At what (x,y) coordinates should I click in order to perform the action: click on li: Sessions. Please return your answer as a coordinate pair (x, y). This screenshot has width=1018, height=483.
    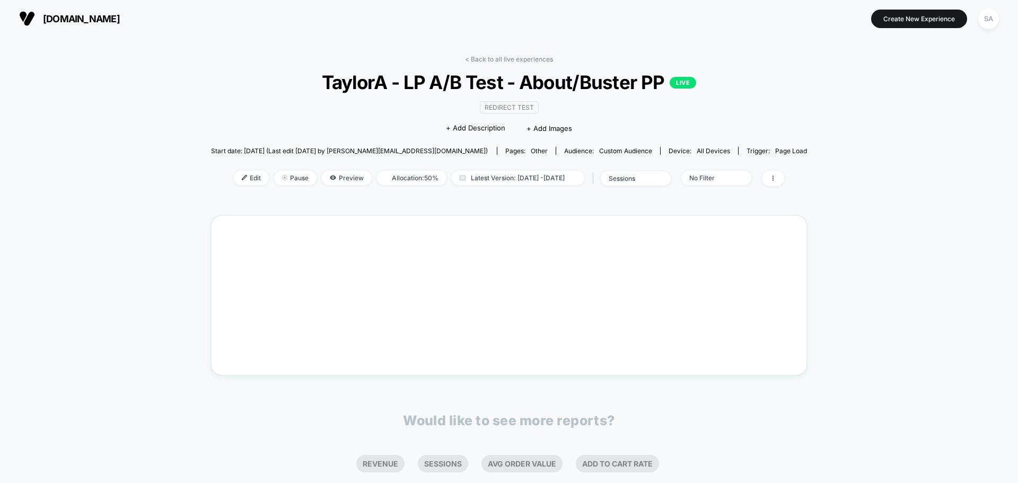
    Looking at the image, I should click on (443, 463).